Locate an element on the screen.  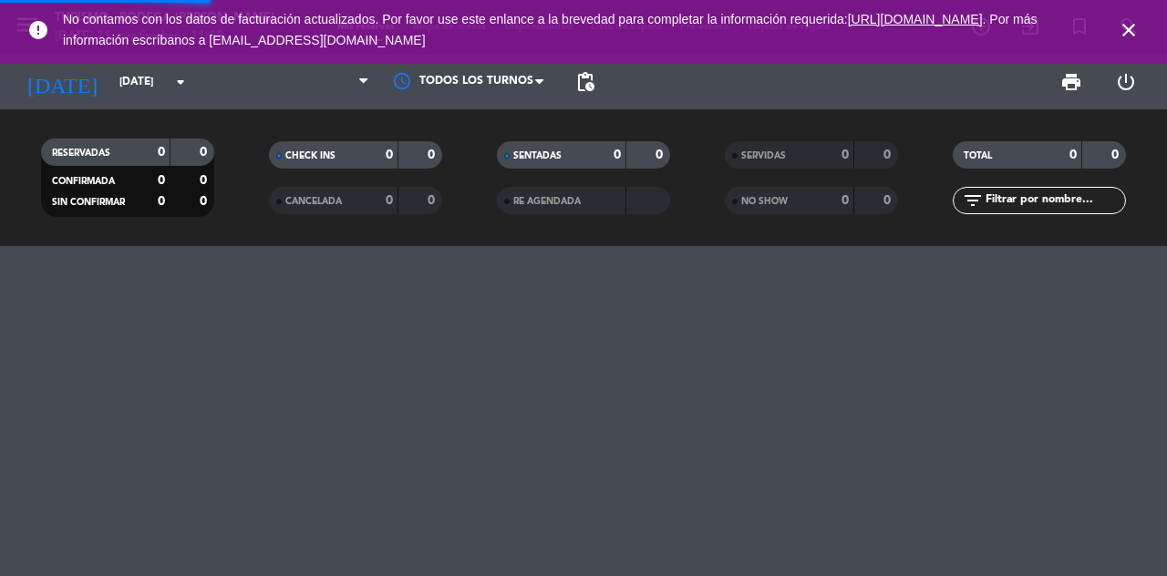
span: SERVIDAS is located at coordinates (763, 156).